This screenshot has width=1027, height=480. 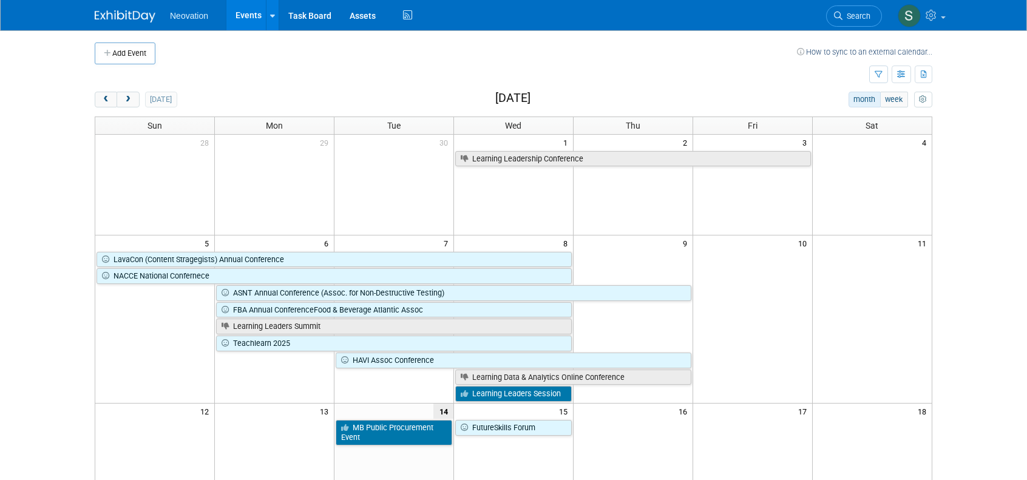 I want to click on span: Thu, so click(x=633, y=126).